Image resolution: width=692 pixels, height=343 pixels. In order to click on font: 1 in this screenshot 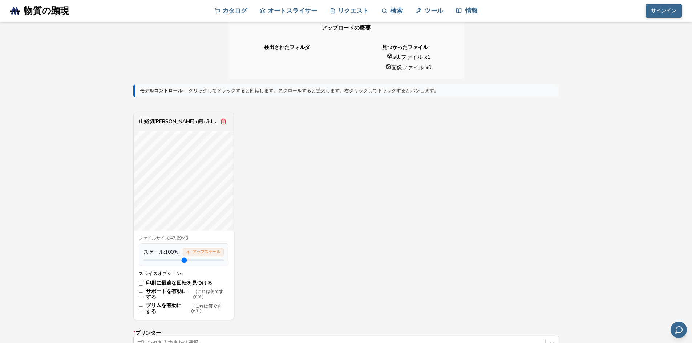, I will do `click(428, 57)`.